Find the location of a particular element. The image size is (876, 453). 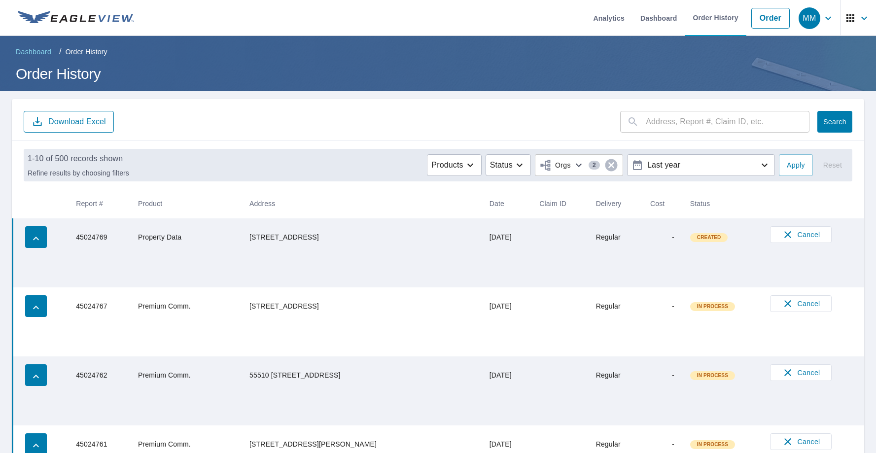

p: Refine results by choosing filters is located at coordinates (78, 173).